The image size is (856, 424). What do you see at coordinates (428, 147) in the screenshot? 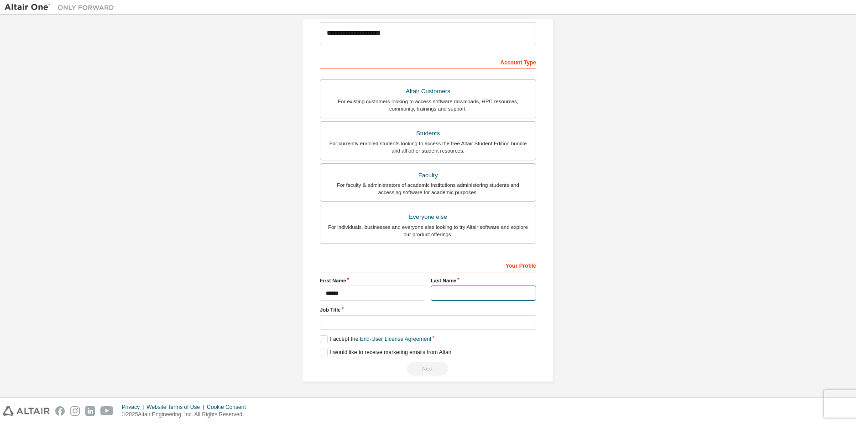
I see `div: For currently enrolled students looking to access the free Altair Student Edition bundle and all ...` at bounding box center [428, 147].